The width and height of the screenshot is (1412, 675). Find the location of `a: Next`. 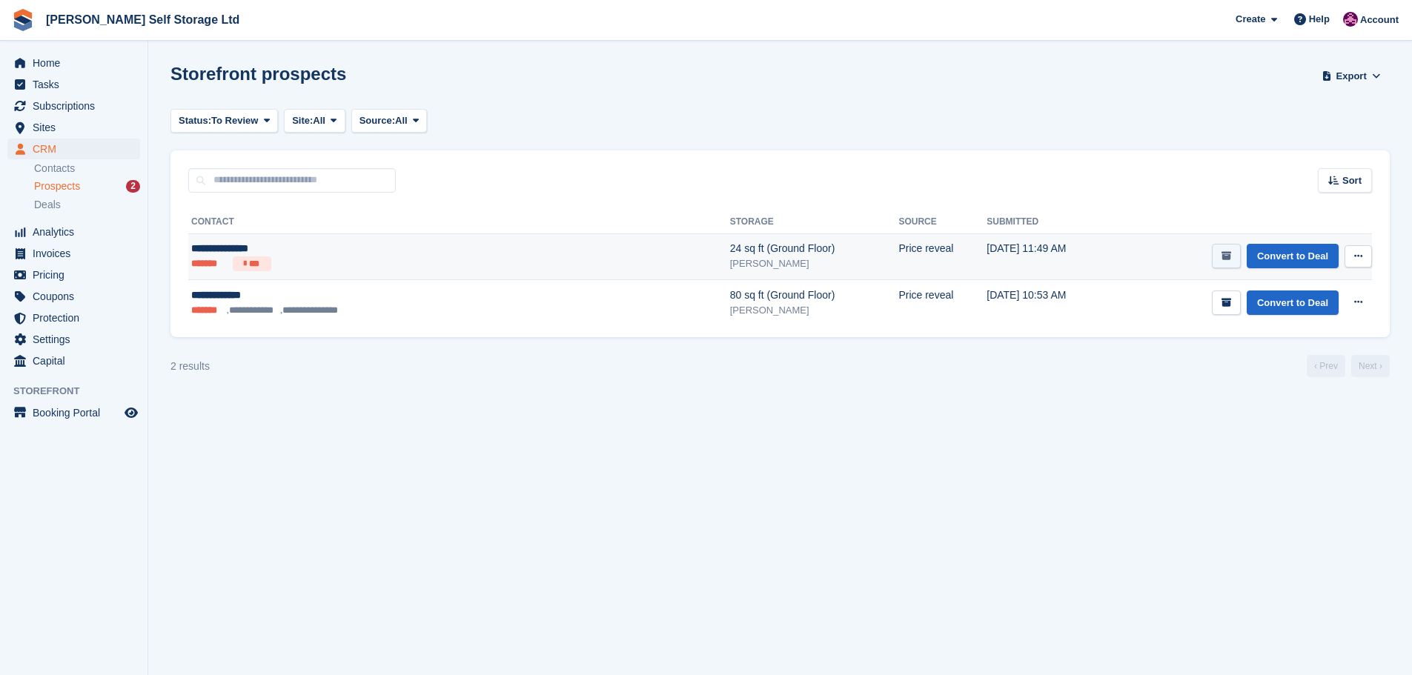

a: Next is located at coordinates (1370, 366).